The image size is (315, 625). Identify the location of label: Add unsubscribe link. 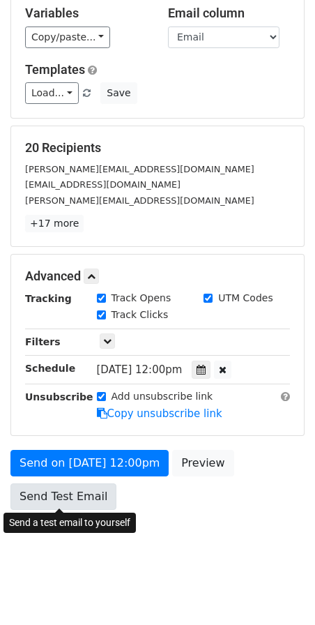
(163, 396).